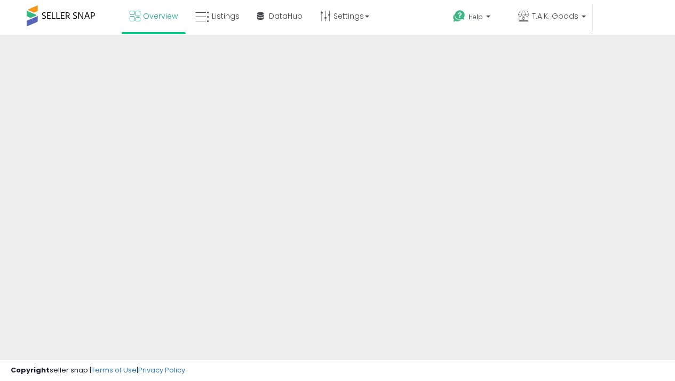  Describe the element at coordinates (555, 16) in the screenshot. I see `span: T.A.K. Goods` at that location.